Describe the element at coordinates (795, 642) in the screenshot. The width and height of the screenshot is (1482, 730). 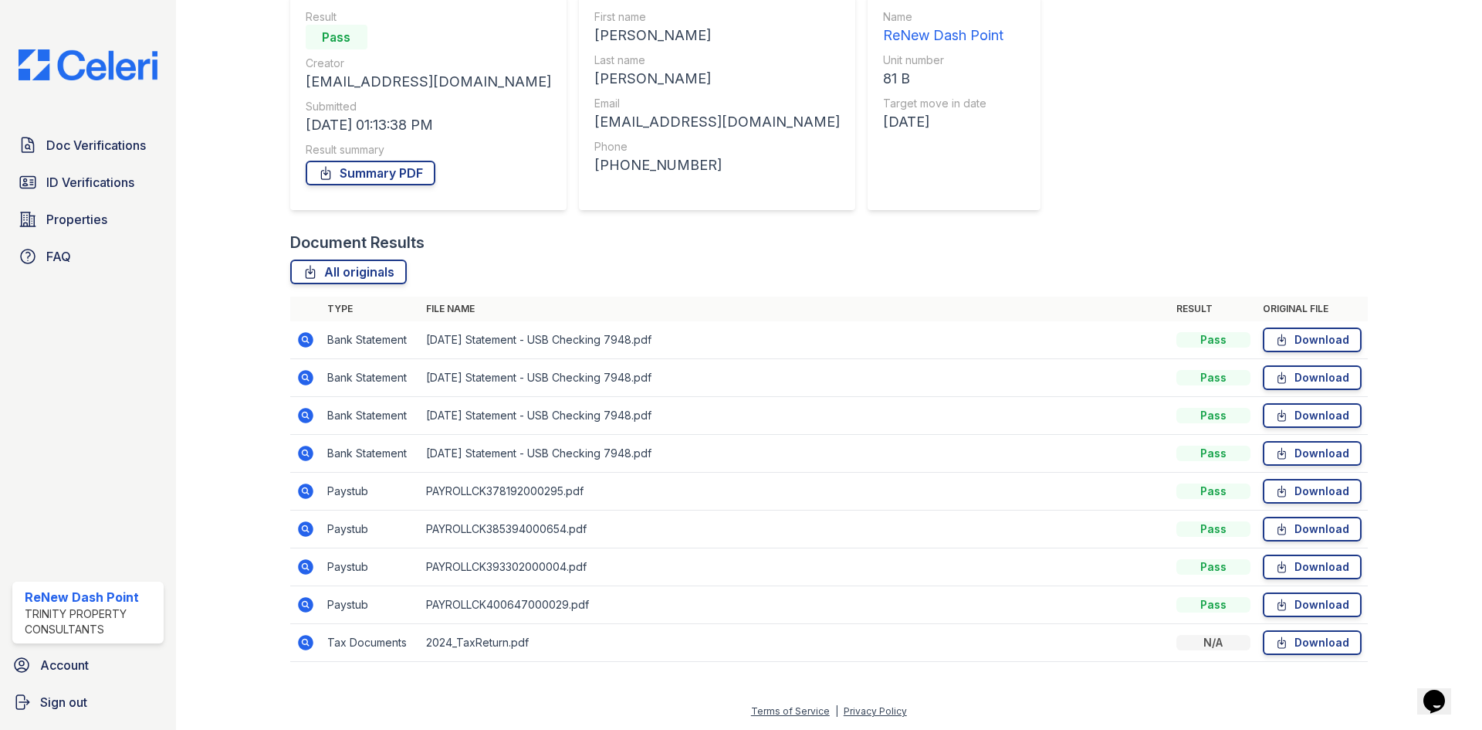
I see `td: 2024_TaxReturn.pdf` at that location.